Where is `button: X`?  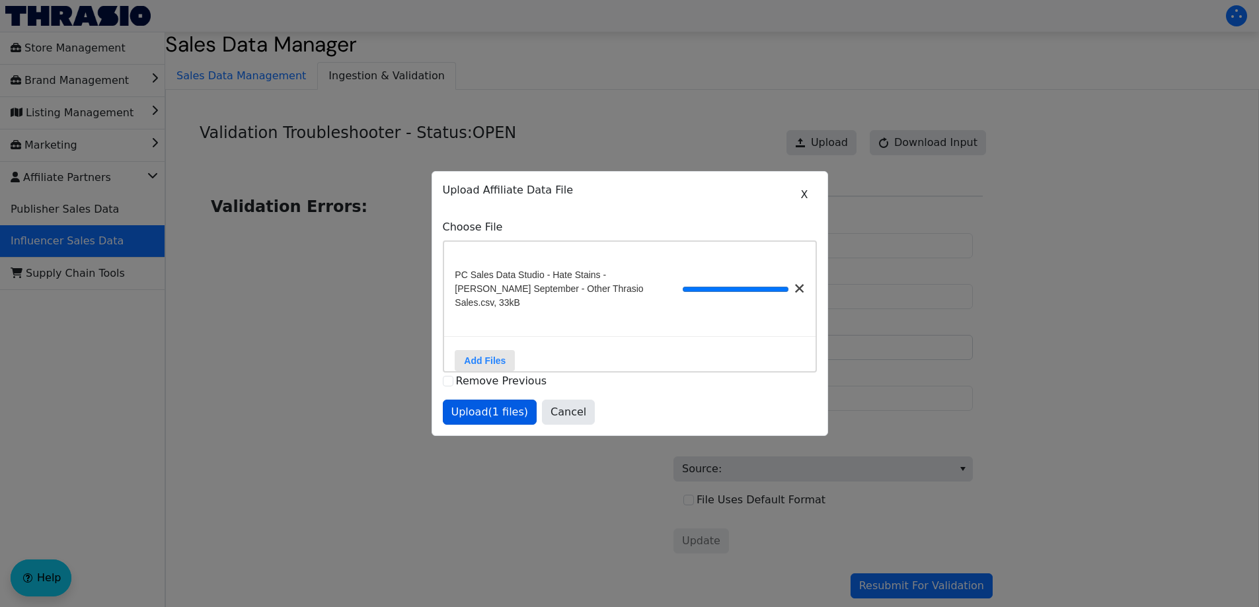 button: X is located at coordinates (804, 195).